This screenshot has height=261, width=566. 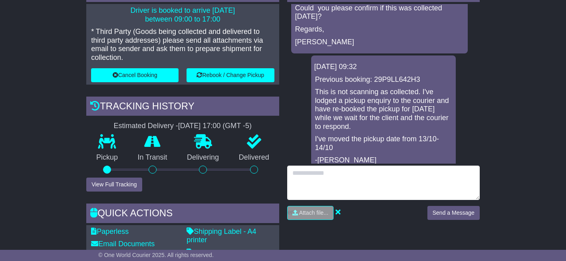 What do you see at coordinates (110, 232) in the screenshot?
I see `a: Paperless` at bounding box center [110, 232].